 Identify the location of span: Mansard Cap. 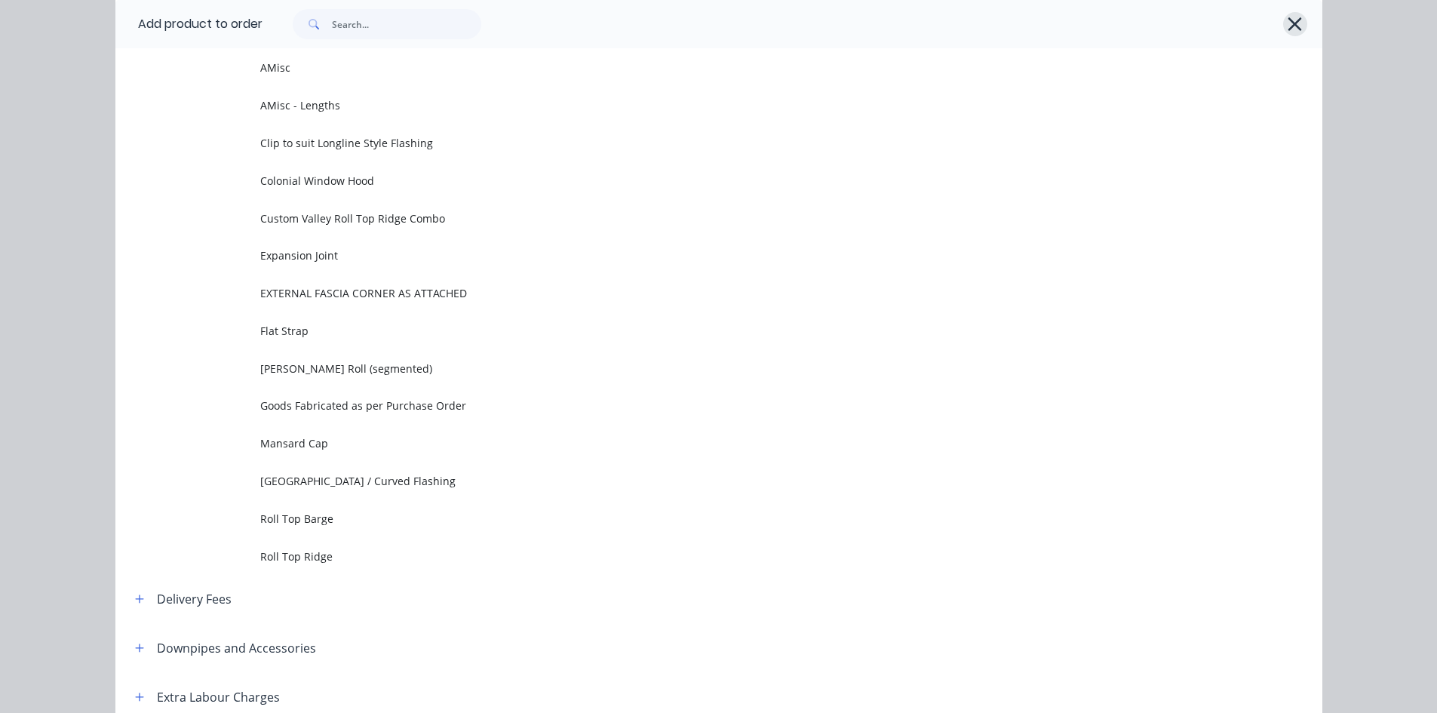
(685, 443).